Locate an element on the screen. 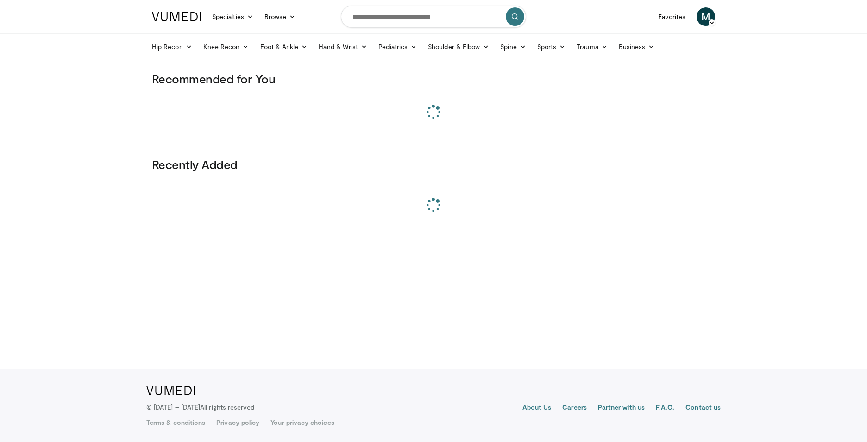 The image size is (867, 442). span: All rights reserved is located at coordinates (227, 407).